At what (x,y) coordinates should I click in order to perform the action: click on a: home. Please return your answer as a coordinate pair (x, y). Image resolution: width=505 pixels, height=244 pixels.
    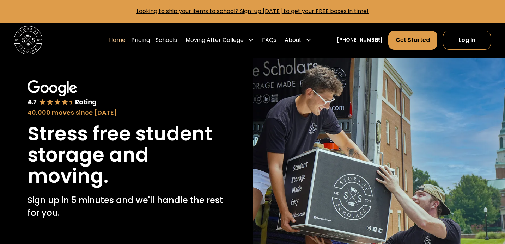
    Looking at the image, I should click on (28, 40).